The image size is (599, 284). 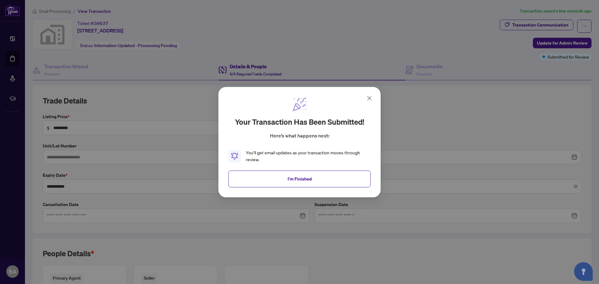 What do you see at coordinates (308, 156) in the screenshot?
I see `div: You’ll get email updates as your transaction moves through review.` at bounding box center [308, 156].